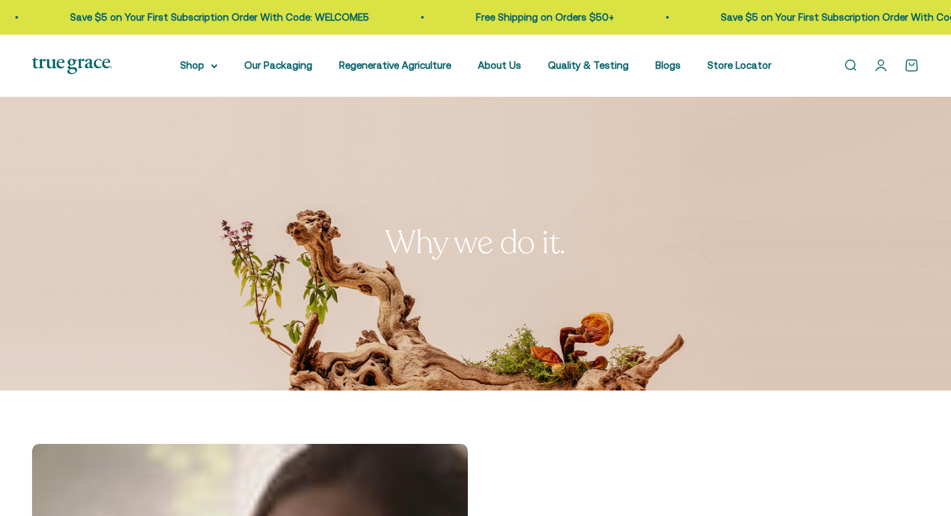 The width and height of the screenshot is (951, 516). I want to click on a: About Us, so click(499, 65).